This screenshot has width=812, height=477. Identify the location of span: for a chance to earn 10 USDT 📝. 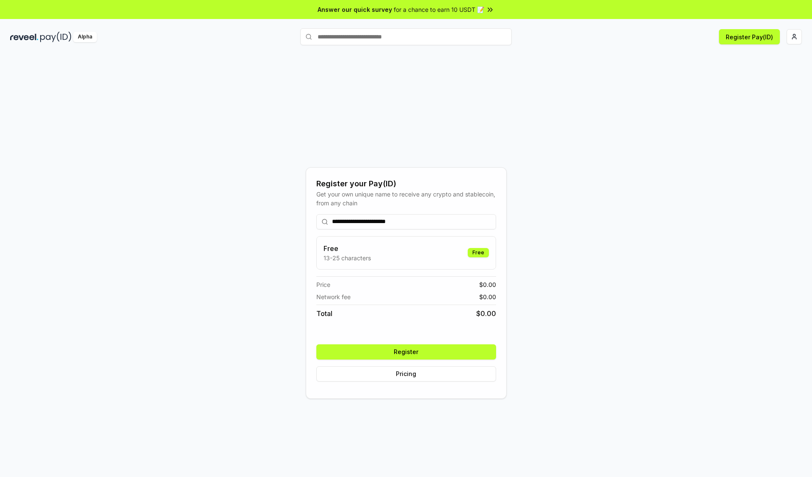
(439, 9).